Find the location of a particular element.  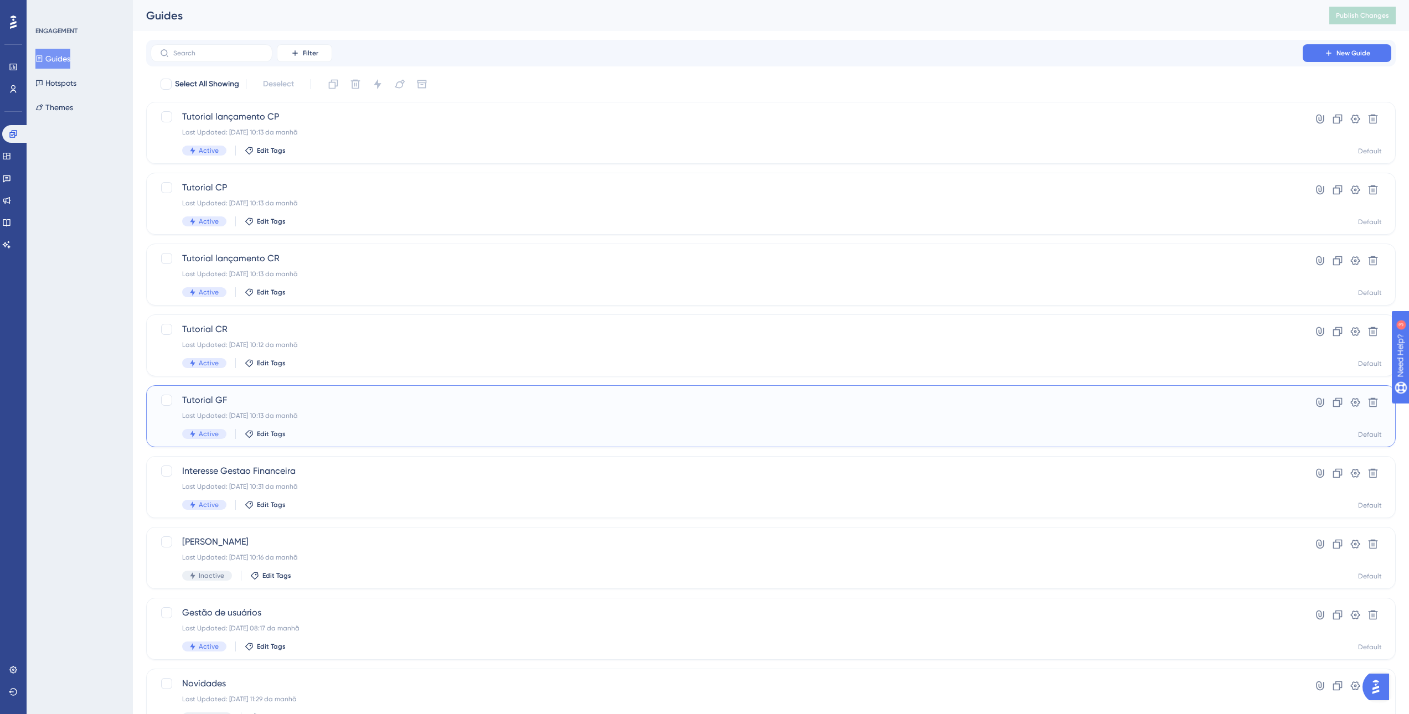

span: Tutorial CR is located at coordinates (726, 329).